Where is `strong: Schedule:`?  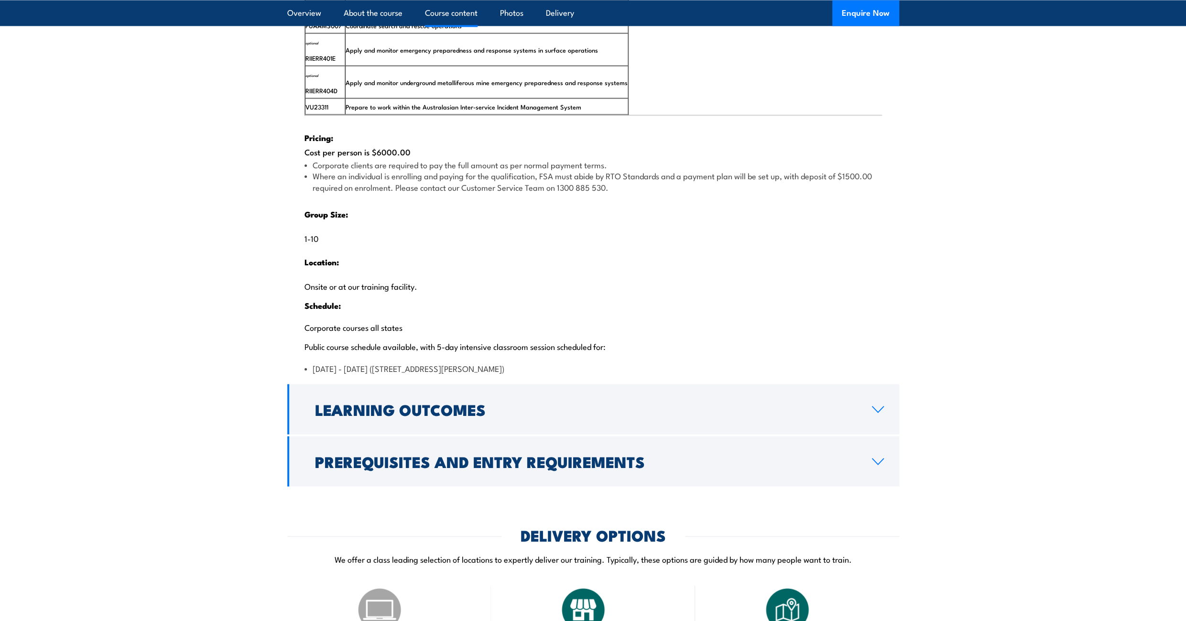 strong: Schedule: is located at coordinates (323, 305).